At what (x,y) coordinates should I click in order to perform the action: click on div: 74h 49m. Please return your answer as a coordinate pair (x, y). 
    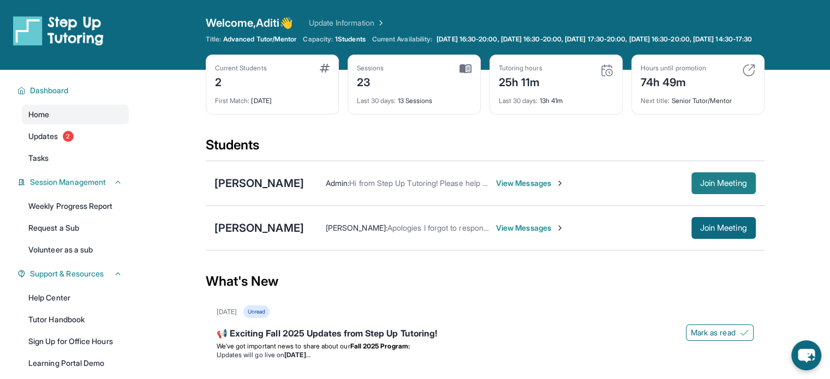
    Looking at the image, I should click on (673, 81).